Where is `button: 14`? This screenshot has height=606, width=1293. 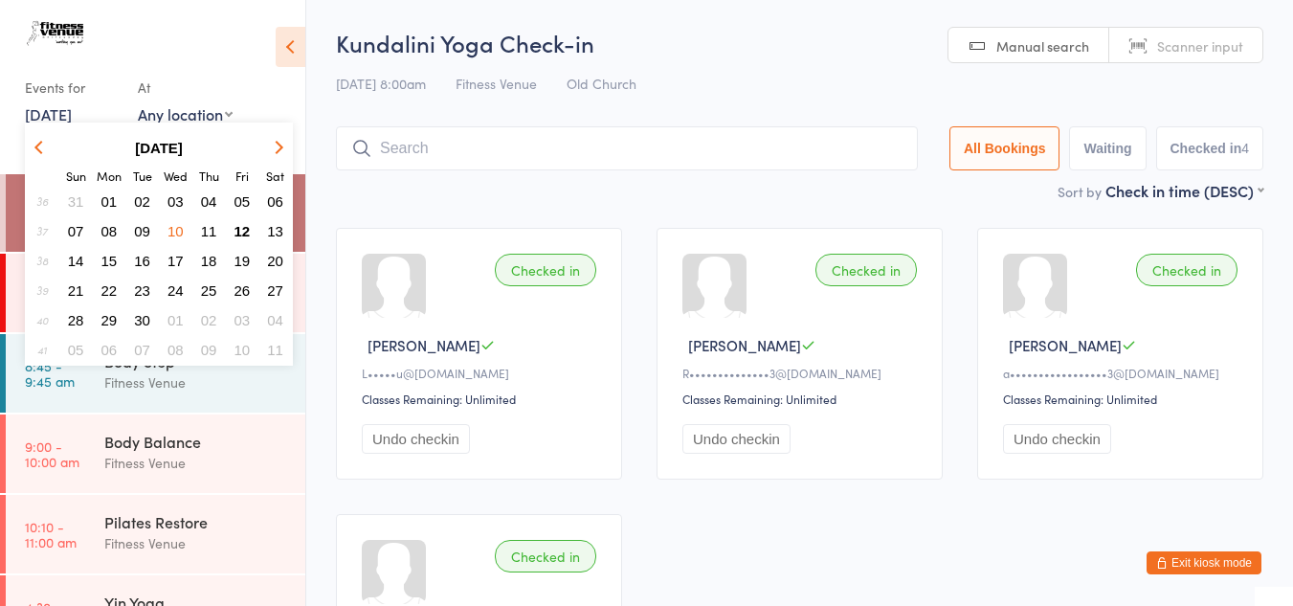 button: 14 is located at coordinates (76, 260).